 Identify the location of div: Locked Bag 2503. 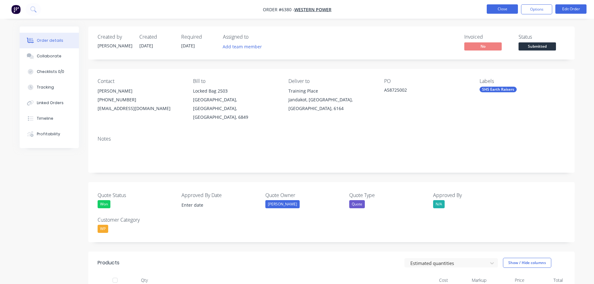
(236, 91).